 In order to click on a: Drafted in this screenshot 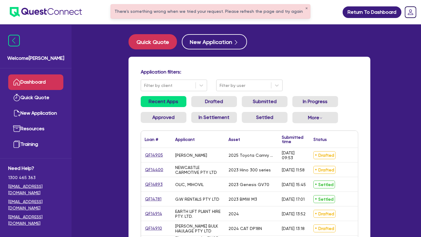, I will do `click(214, 102)`.